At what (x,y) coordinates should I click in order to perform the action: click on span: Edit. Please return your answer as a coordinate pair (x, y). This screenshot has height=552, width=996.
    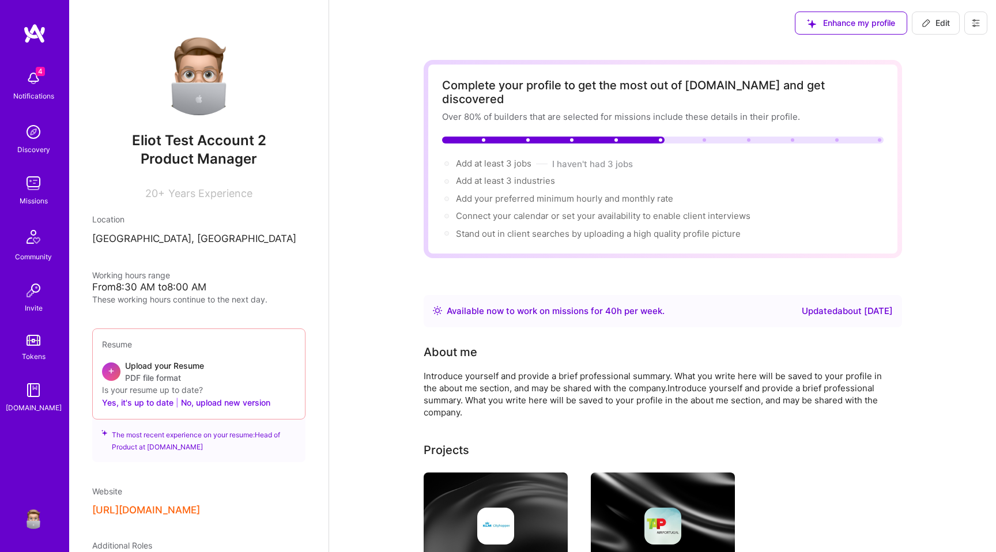
    Looking at the image, I should click on (936, 23).